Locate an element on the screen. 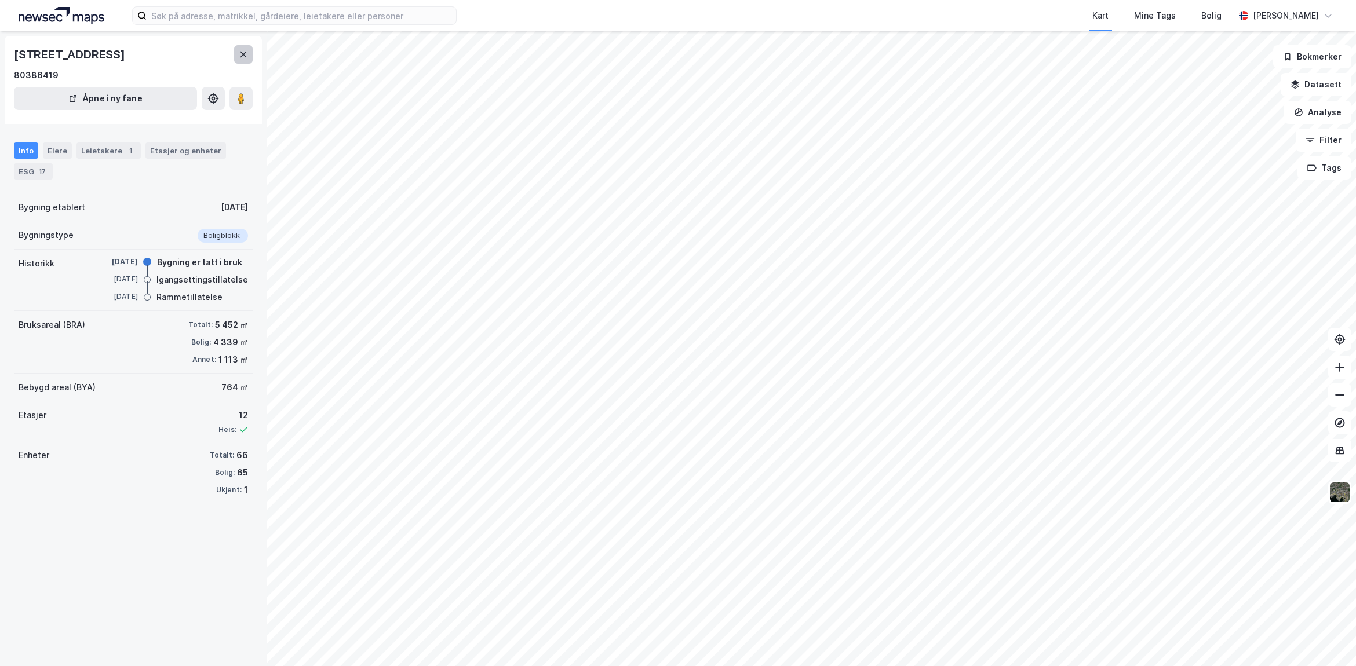  div: 5 452 ㎡ is located at coordinates (231, 325).